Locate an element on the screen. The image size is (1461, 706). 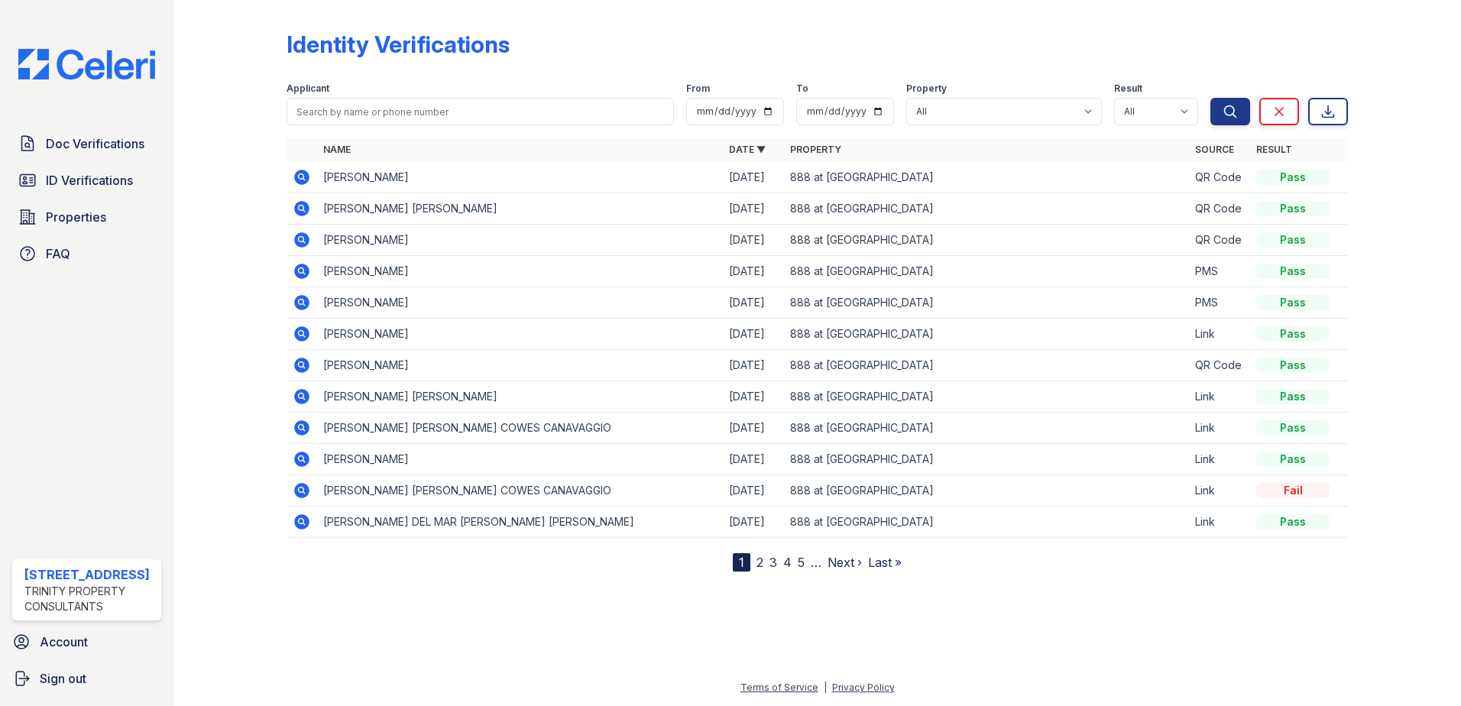
a: Account is located at coordinates (86, 642).